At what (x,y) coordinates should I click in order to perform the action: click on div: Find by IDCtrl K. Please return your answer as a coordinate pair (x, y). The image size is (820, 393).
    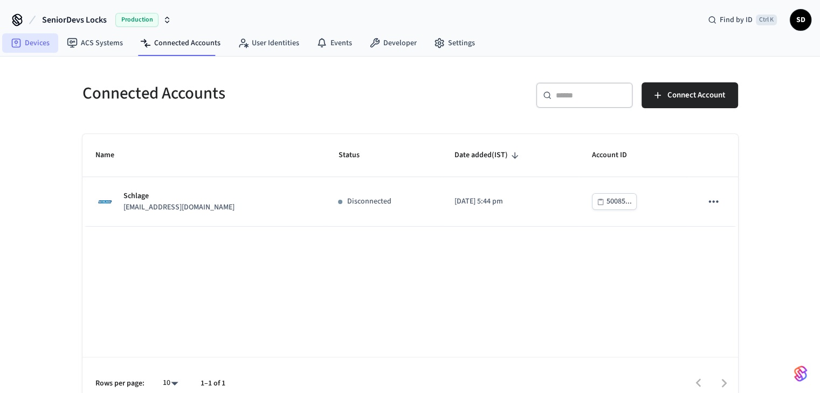
    Looking at the image, I should click on (742, 20).